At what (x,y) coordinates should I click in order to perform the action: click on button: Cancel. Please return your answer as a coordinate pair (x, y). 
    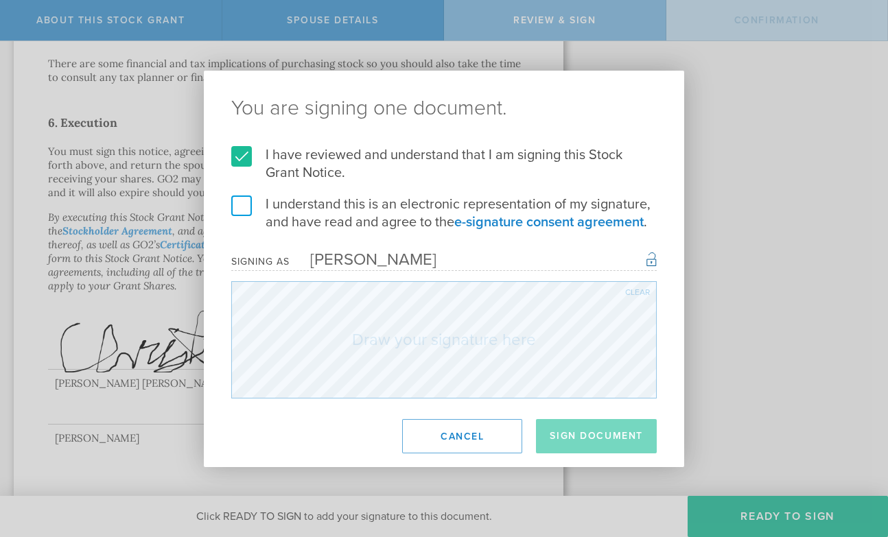
    Looking at the image, I should click on (462, 436).